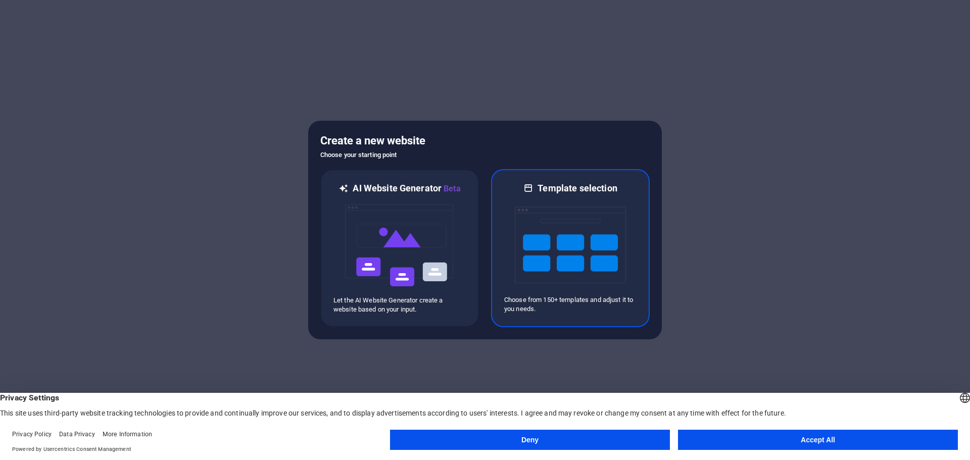 The height and width of the screenshot is (460, 970). What do you see at coordinates (399, 305) in the screenshot?
I see `p: Let the AI Website Generator create a website based on your input.` at bounding box center [399, 305].